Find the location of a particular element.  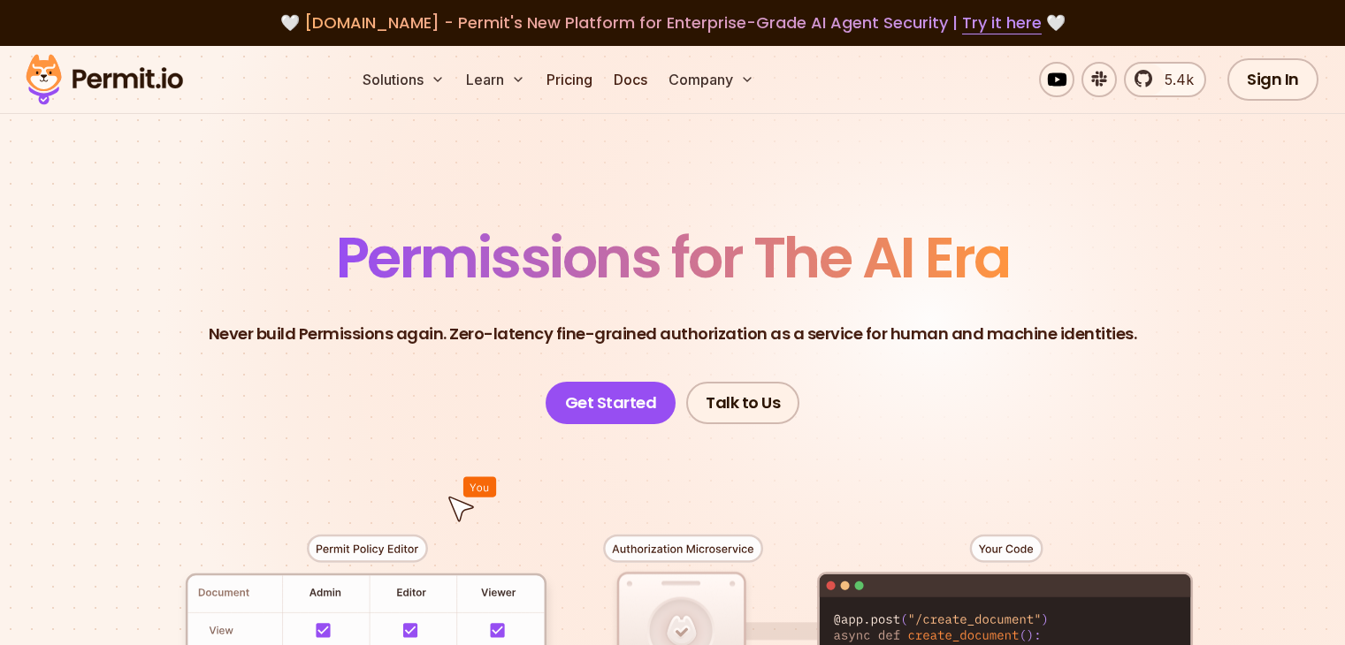

button: Solutions is located at coordinates (403, 80).